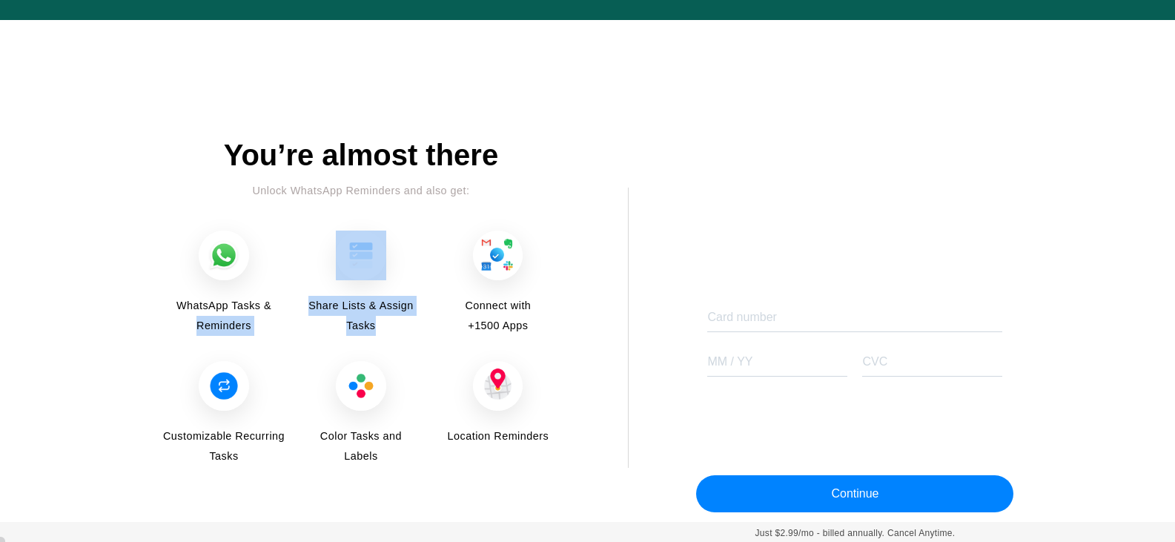 The image size is (1175, 542). What do you see at coordinates (497, 436) in the screenshot?
I see `span: Location Reminders` at bounding box center [497, 436].